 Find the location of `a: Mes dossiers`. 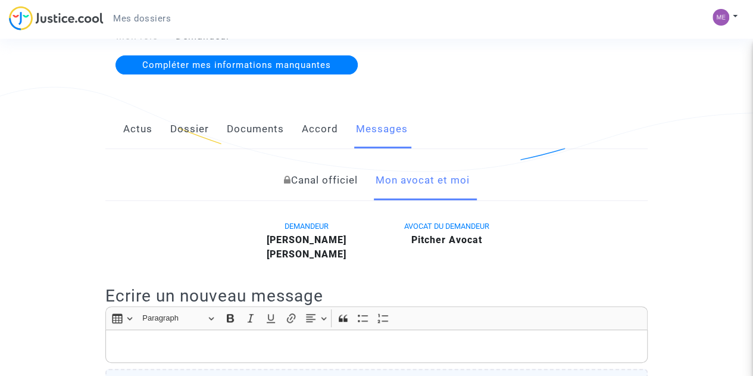

a: Mes dossiers is located at coordinates (142, 18).